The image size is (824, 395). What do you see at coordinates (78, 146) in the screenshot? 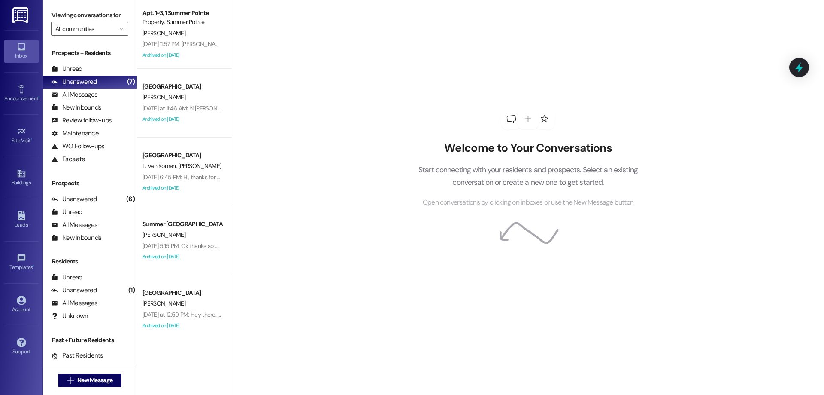
I see `div: WO Follow-ups` at bounding box center [78, 146].